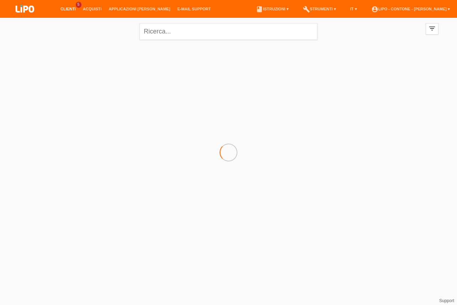  I want to click on a: IT ▾, so click(354, 9).